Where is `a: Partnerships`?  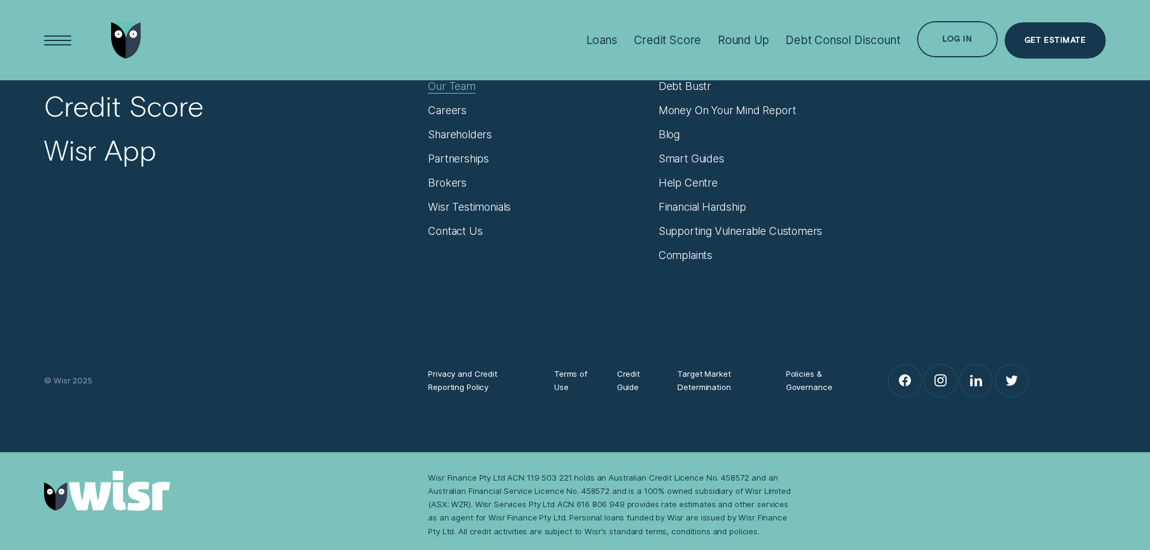 a: Partnerships is located at coordinates (458, 159).